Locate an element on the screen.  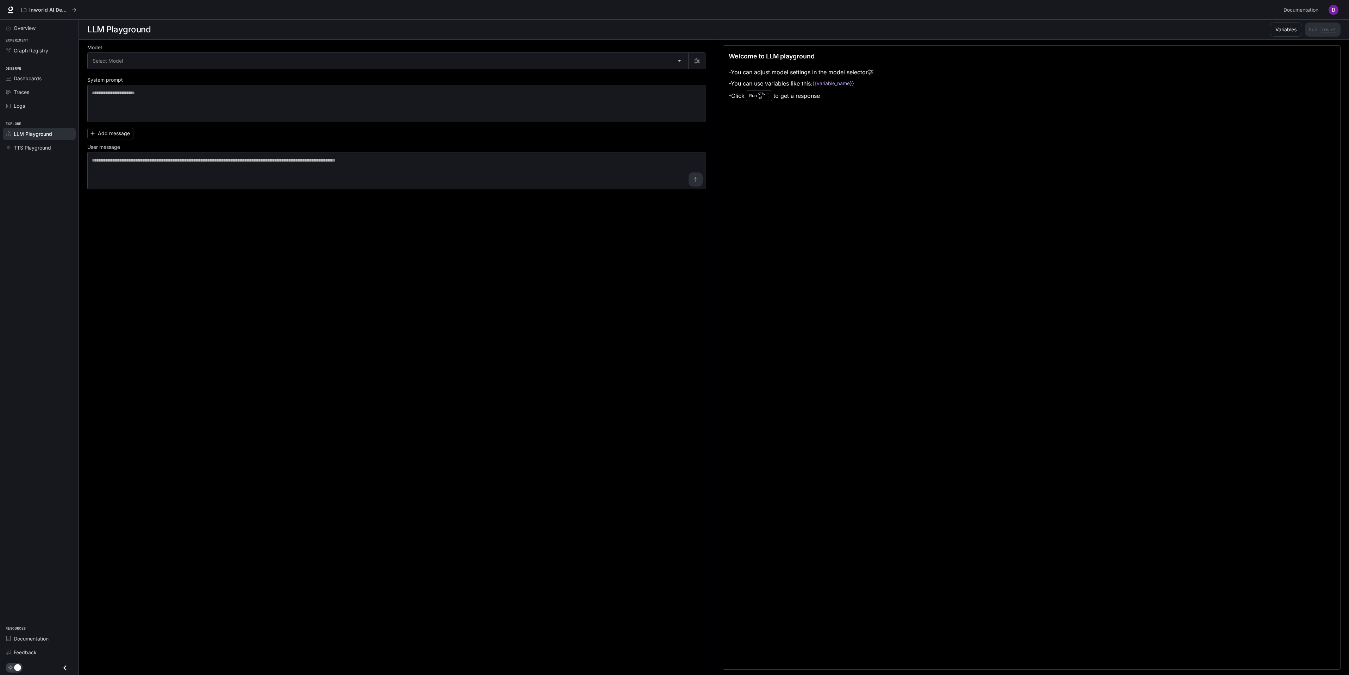
a: LLM Playground is located at coordinates (39, 134).